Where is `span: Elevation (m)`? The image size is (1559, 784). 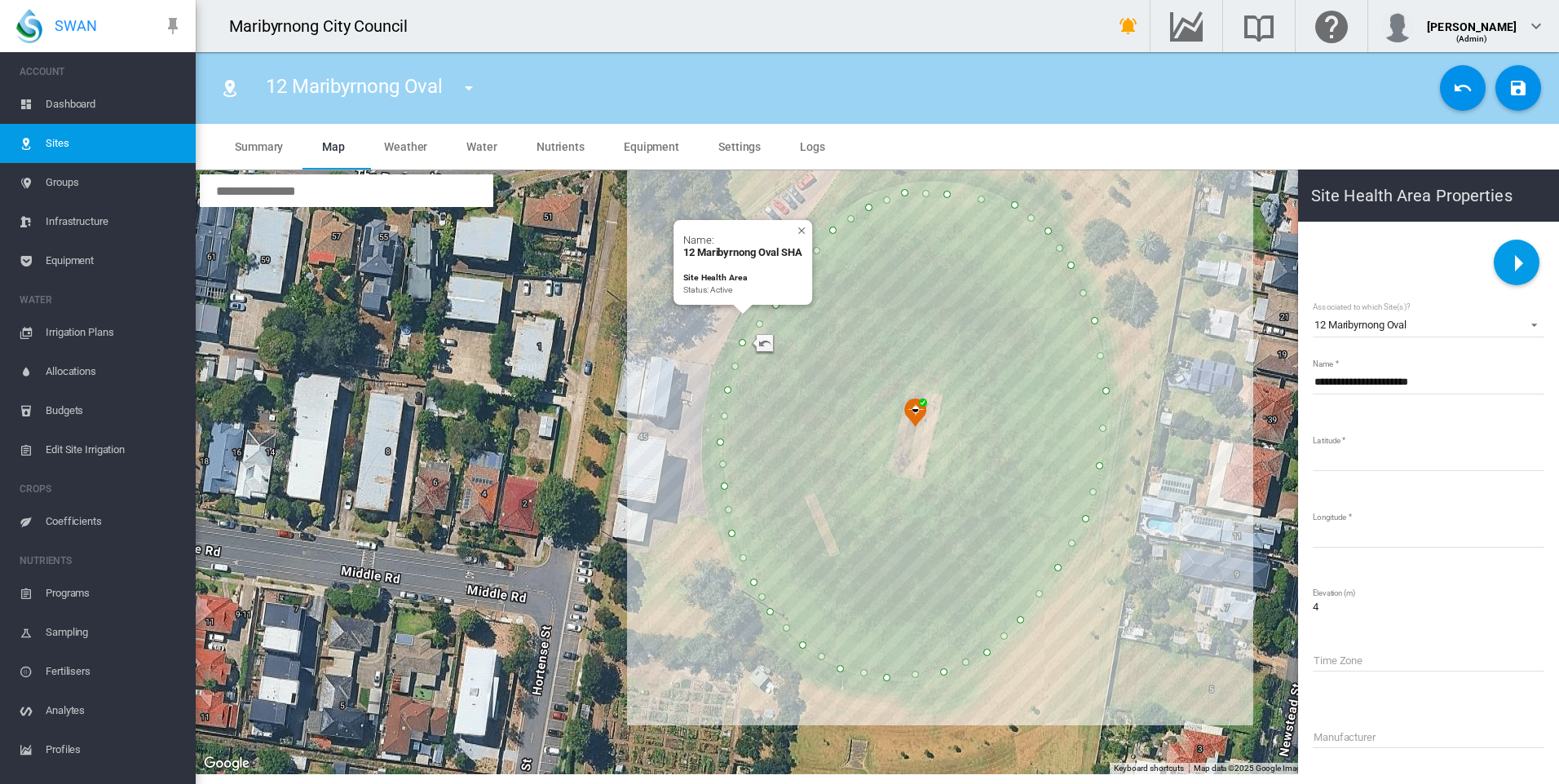
span: Elevation (m) is located at coordinates (1334, 592).